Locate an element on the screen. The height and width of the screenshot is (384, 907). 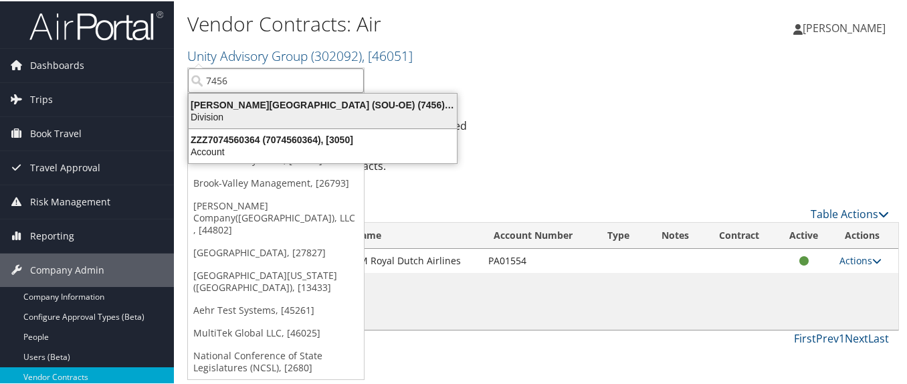
h1: Vendor Contracts: Air is located at coordinates (424, 23).